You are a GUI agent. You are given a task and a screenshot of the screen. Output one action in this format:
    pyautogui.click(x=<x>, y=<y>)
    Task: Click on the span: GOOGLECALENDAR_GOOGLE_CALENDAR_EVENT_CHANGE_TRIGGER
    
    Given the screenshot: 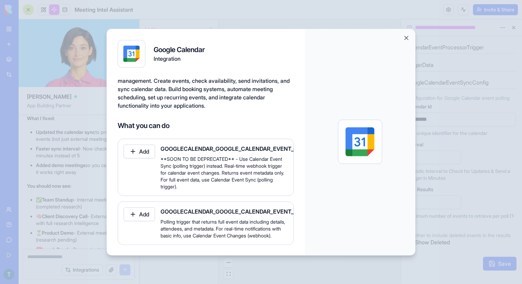 What is the action you would take?
    pyautogui.click(x=224, y=148)
    